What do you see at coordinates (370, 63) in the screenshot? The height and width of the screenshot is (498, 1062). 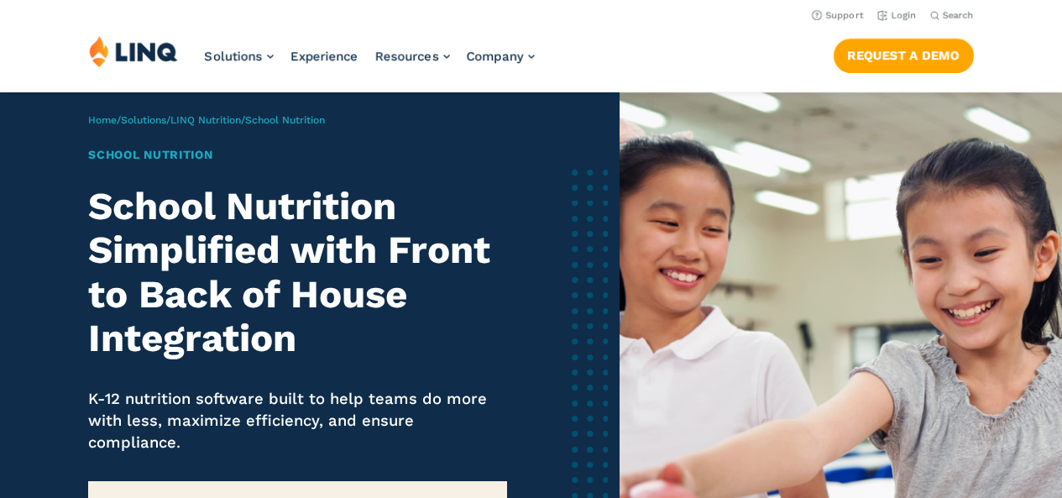 I see `nav: Primary Navigation` at bounding box center [370, 63].